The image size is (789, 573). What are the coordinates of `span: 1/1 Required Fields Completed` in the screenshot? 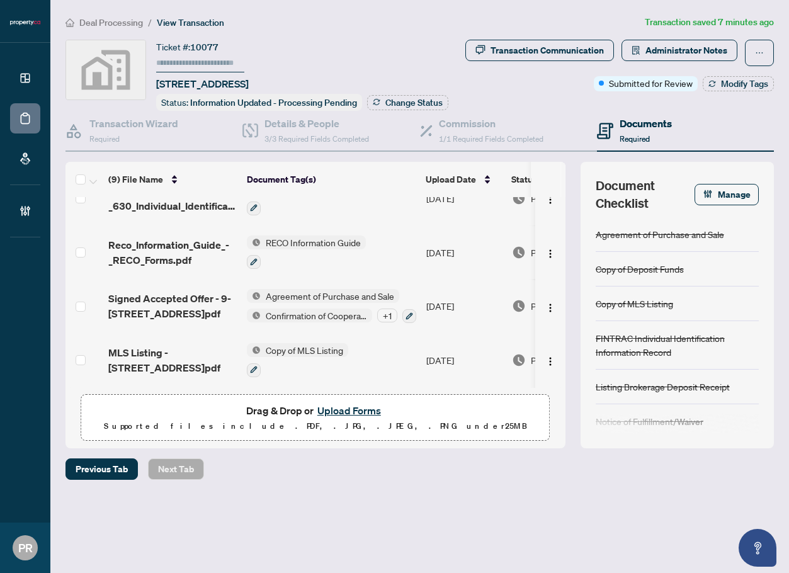 It's located at (491, 139).